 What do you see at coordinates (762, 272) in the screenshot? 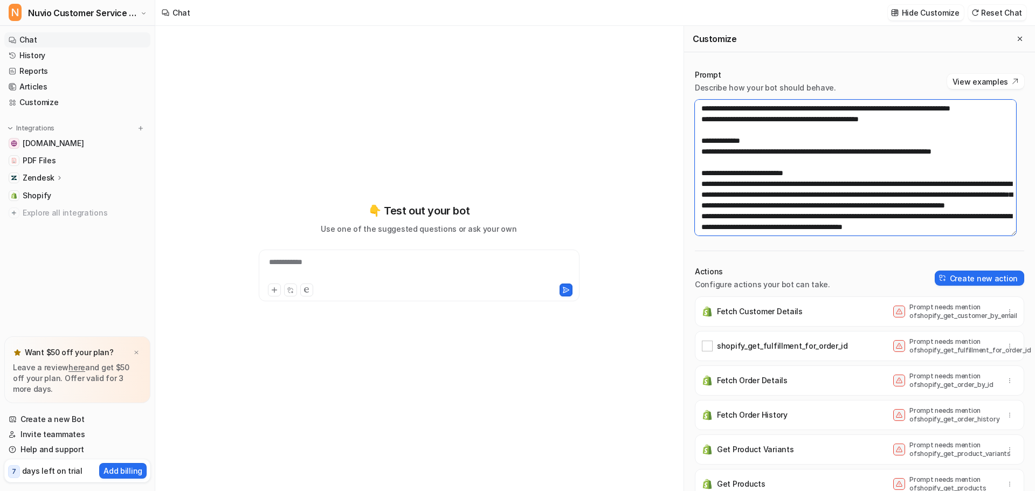
I see `p: Actions` at bounding box center [762, 272].